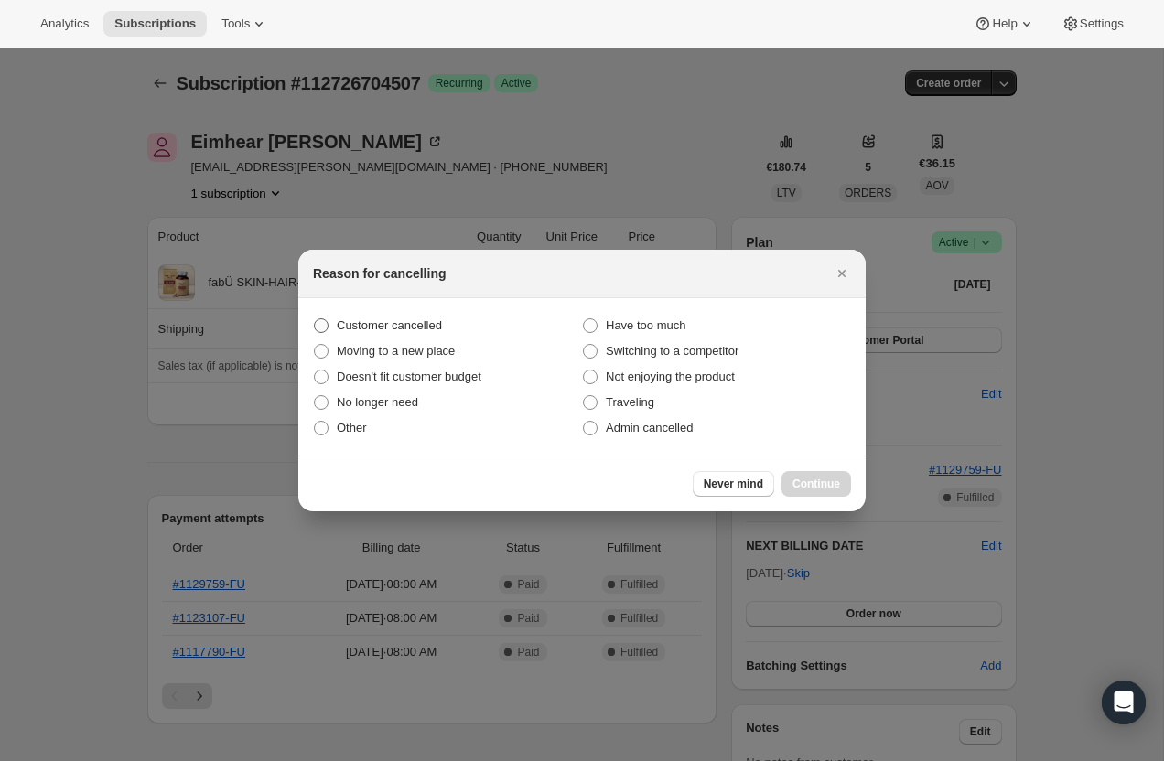  What do you see at coordinates (389, 325) in the screenshot?
I see `span: Customer cancelled` at bounding box center [389, 325].